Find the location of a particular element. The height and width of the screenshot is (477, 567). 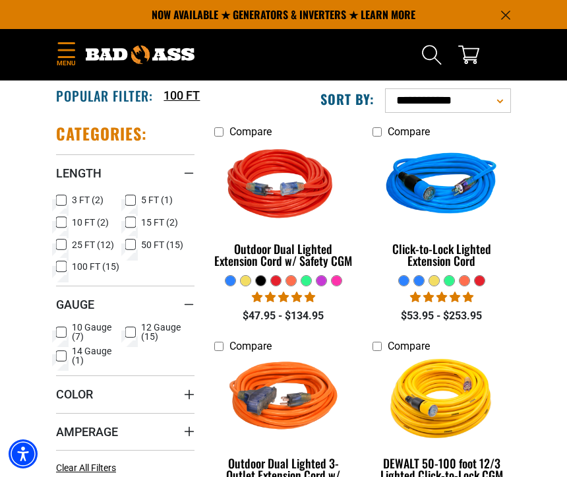

a: Red Outdoor Dual Lighted Extension Cord w/ Safety CGM is located at coordinates (284, 209).